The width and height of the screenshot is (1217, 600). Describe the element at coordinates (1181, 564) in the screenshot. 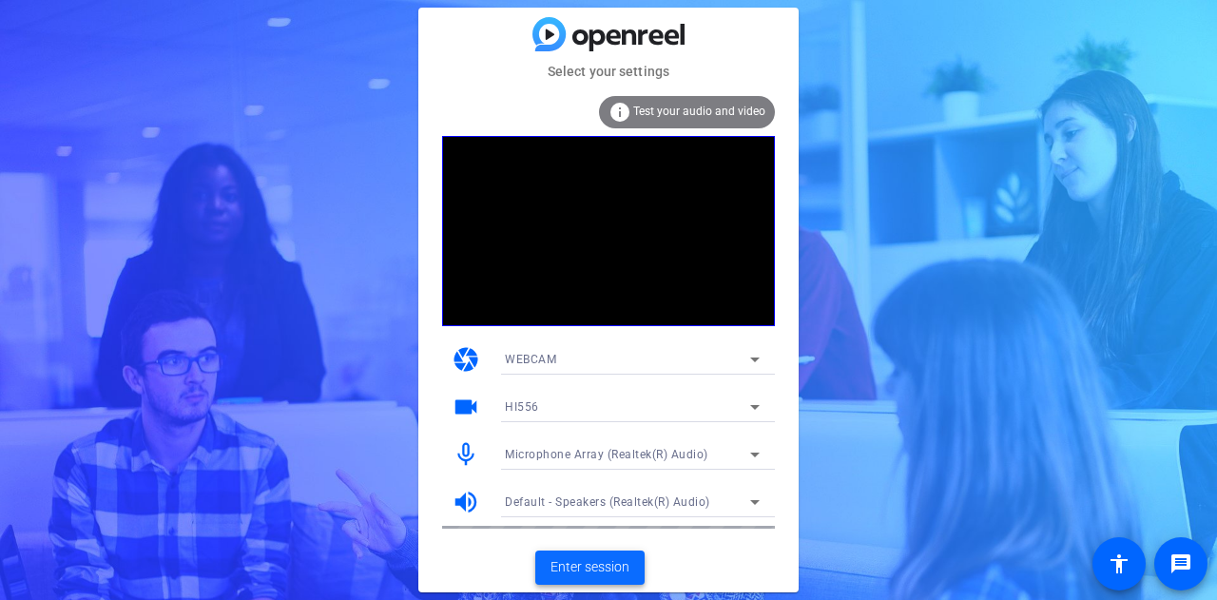

I see `mat-icon: message` at that location.